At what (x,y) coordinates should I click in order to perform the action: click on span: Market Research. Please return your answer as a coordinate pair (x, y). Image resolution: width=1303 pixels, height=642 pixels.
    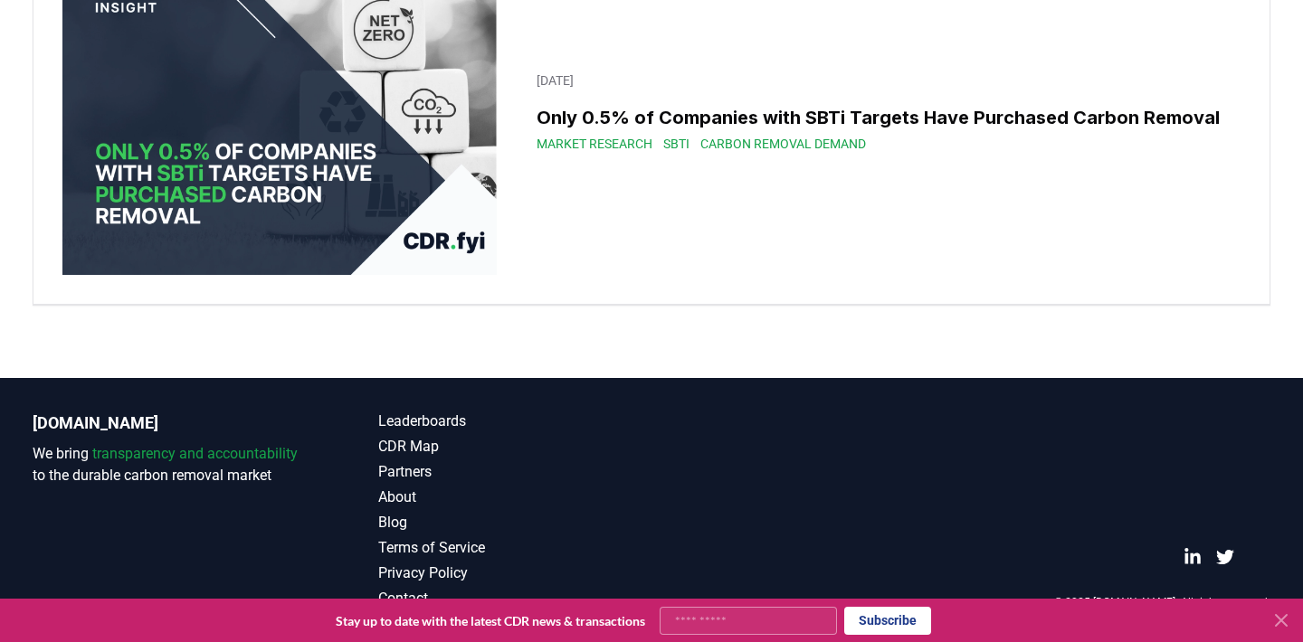
    Looking at the image, I should click on (594, 144).